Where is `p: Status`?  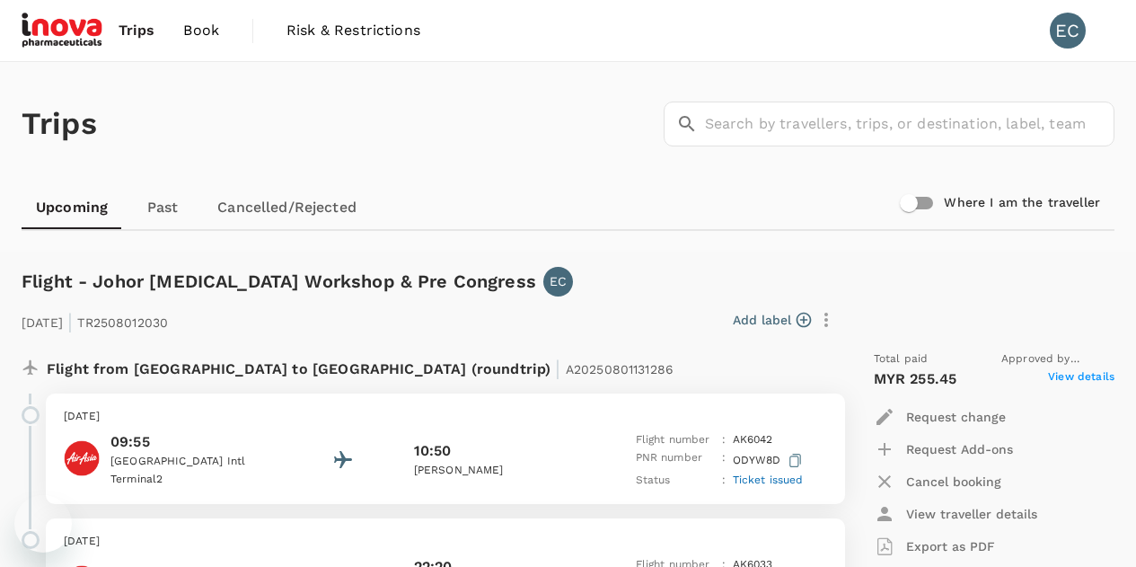
p: Status is located at coordinates (675, 480).